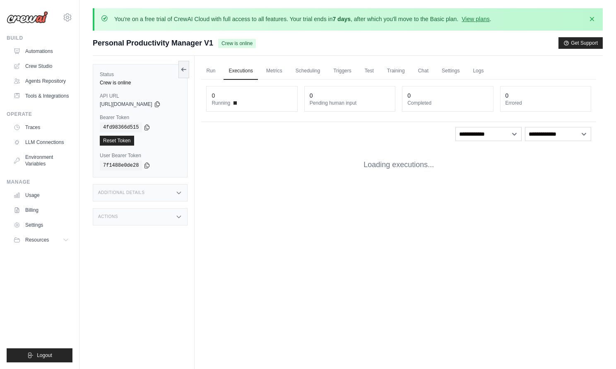 The image size is (616, 369). What do you see at coordinates (350, 103) in the screenshot?
I see `dt: Pending human input` at bounding box center [350, 103].